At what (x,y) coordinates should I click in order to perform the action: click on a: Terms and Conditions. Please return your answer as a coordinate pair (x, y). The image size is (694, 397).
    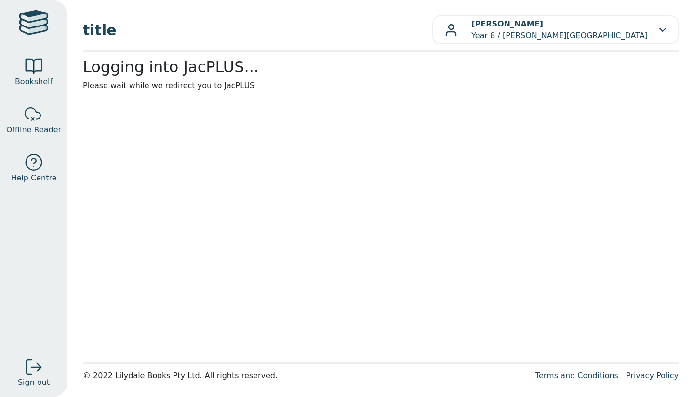
    Looking at the image, I should click on (577, 376).